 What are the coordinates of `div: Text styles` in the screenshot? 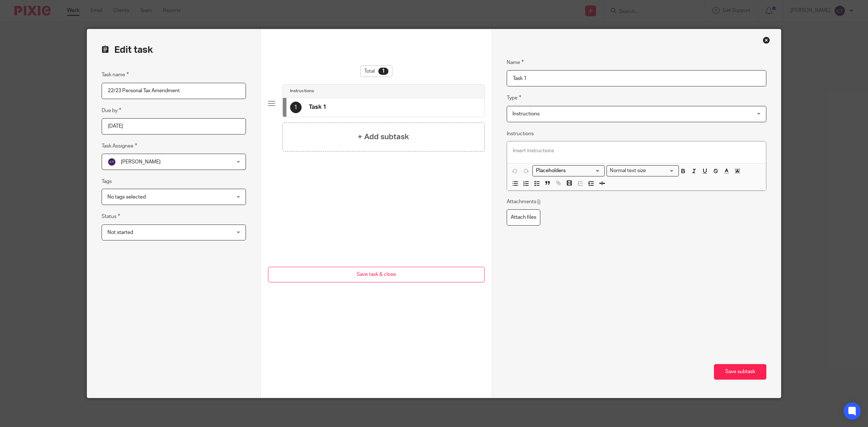 It's located at (642, 171).